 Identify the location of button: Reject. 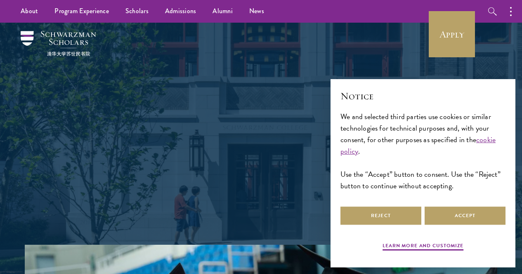
(381, 216).